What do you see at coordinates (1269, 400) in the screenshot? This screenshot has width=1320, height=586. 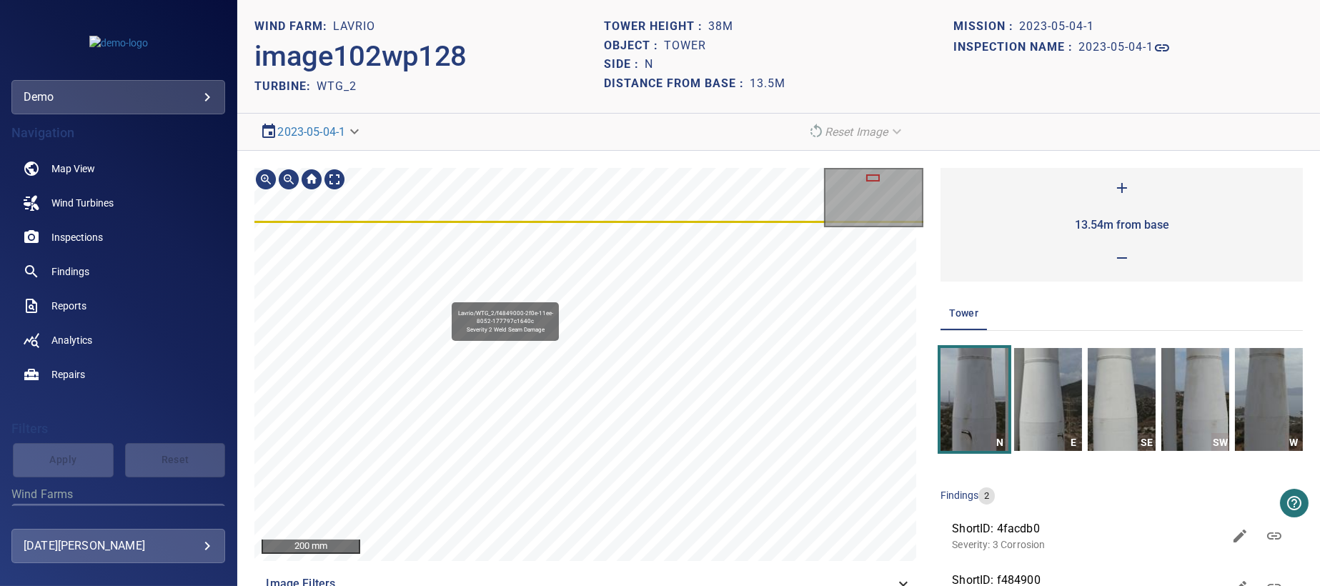 I see `a: W` at bounding box center [1269, 400].